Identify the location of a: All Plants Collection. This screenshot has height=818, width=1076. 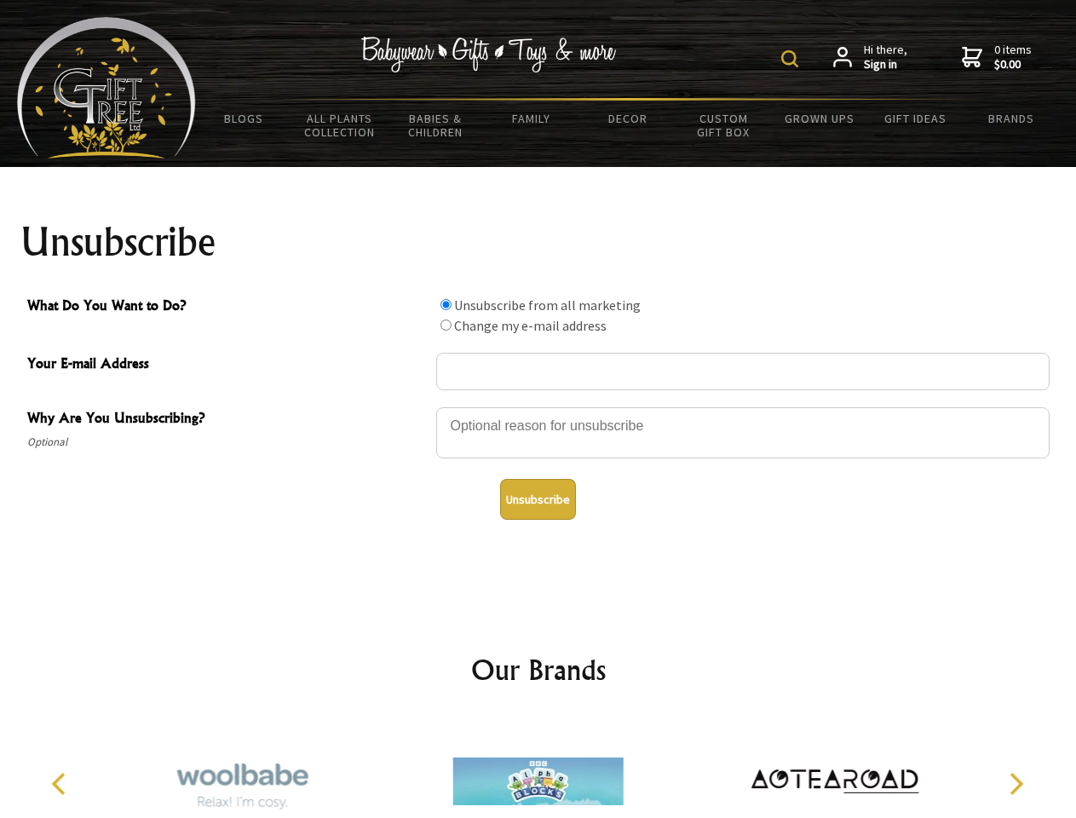
(340, 125).